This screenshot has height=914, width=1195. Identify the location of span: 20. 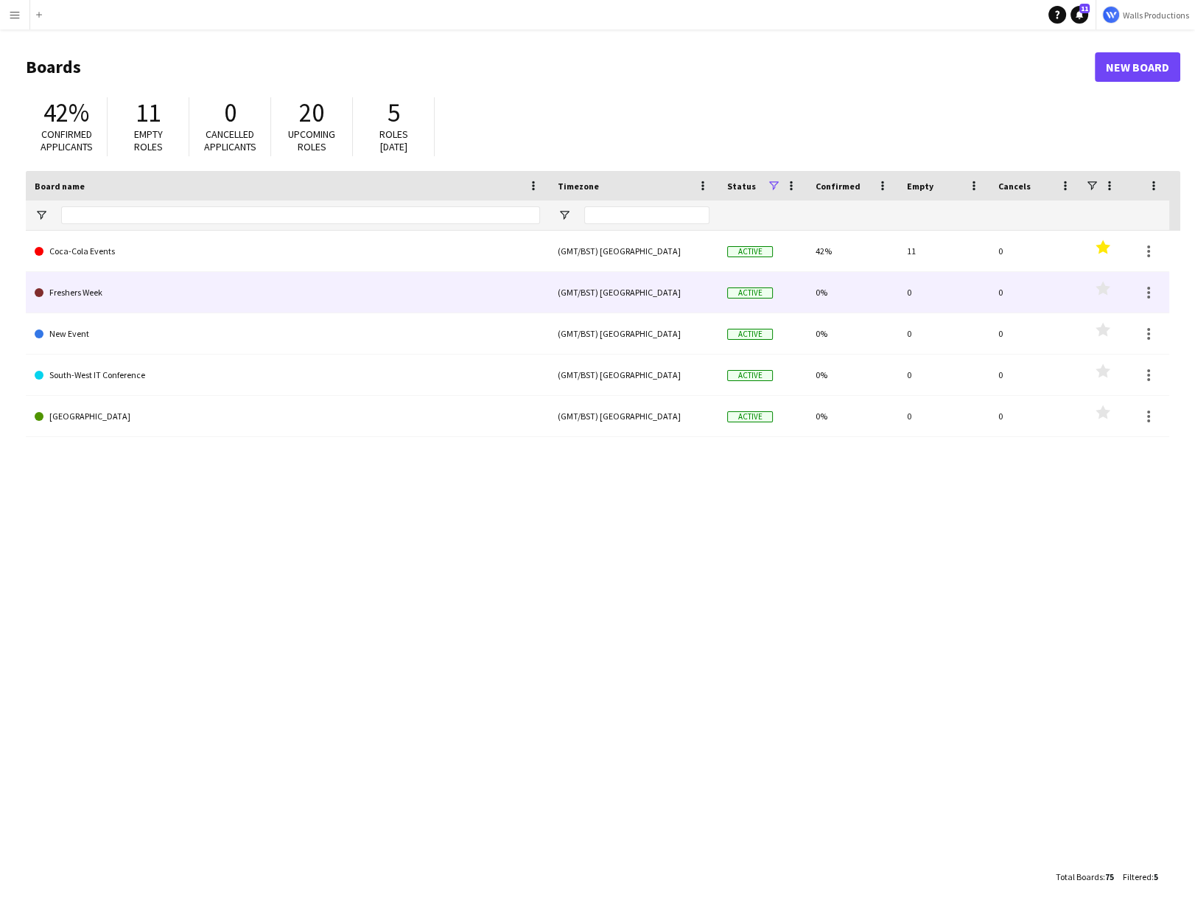
(312, 113).